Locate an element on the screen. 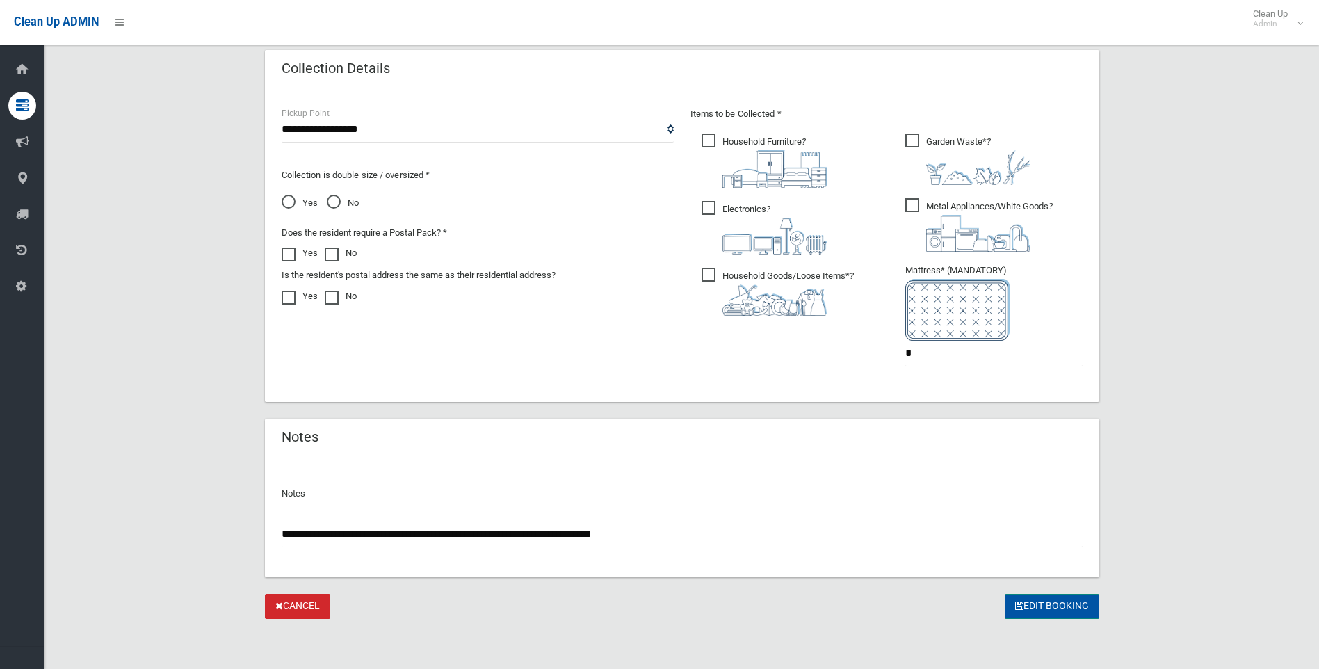 This screenshot has width=1319, height=669. span: Household Furniture is located at coordinates (764, 161).